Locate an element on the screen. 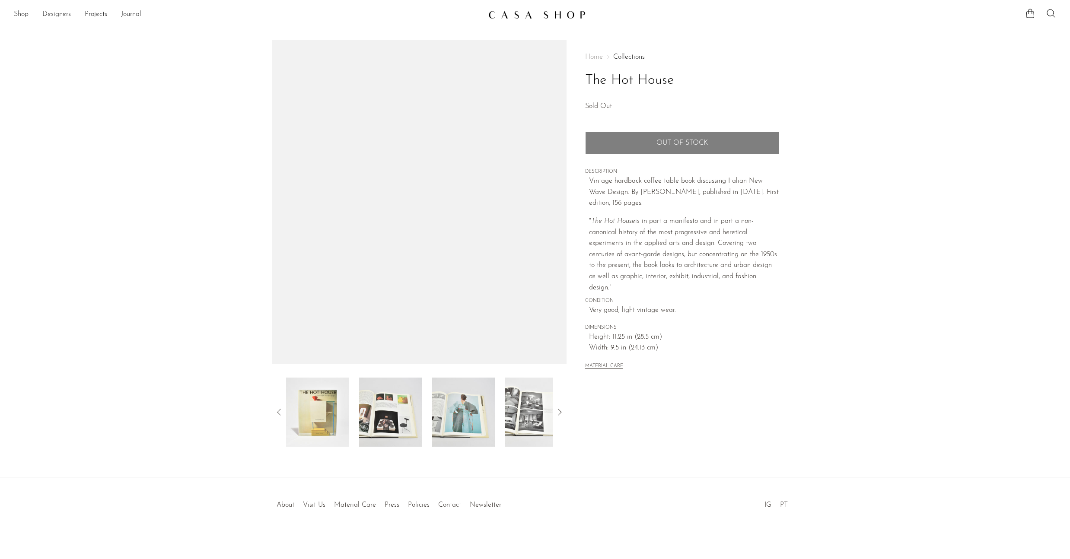 This screenshot has height=559, width=1070. ul: Quick links is located at coordinates (389, 503).